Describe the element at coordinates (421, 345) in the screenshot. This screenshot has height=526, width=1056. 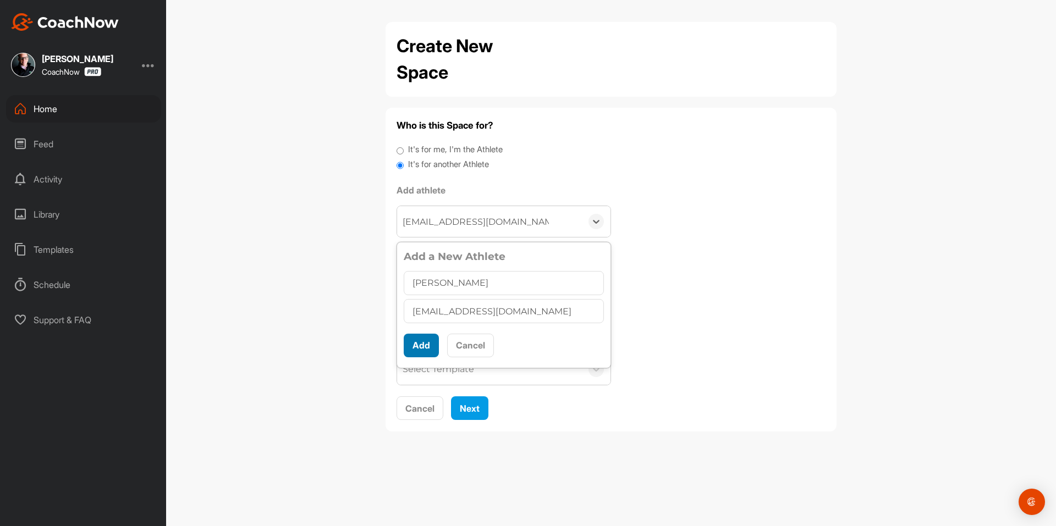
I see `button: Add` at that location.